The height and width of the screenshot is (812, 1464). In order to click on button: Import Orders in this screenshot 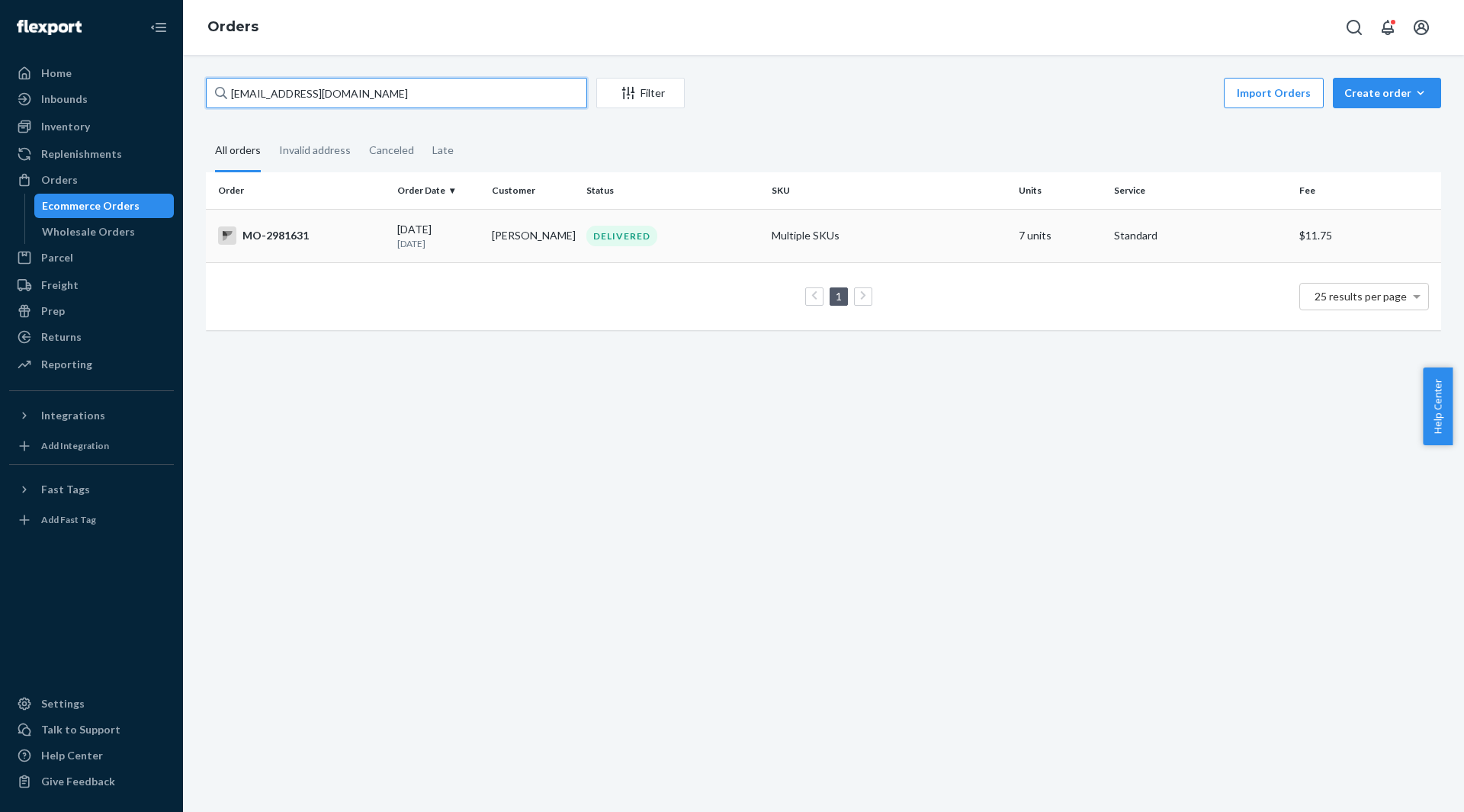, I will do `click(1273, 93)`.